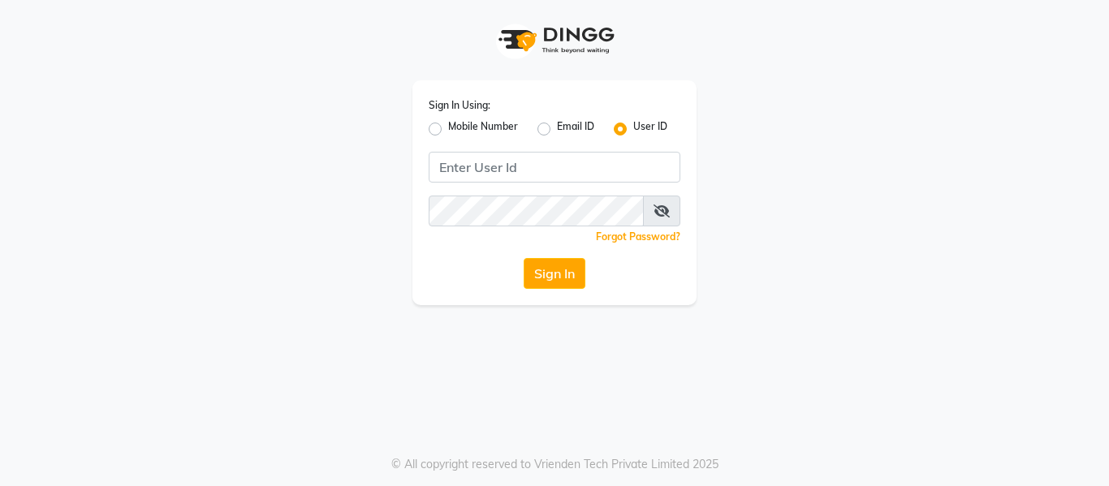  What do you see at coordinates (554, 274) in the screenshot?
I see `button: Sign In` at bounding box center [554, 274].